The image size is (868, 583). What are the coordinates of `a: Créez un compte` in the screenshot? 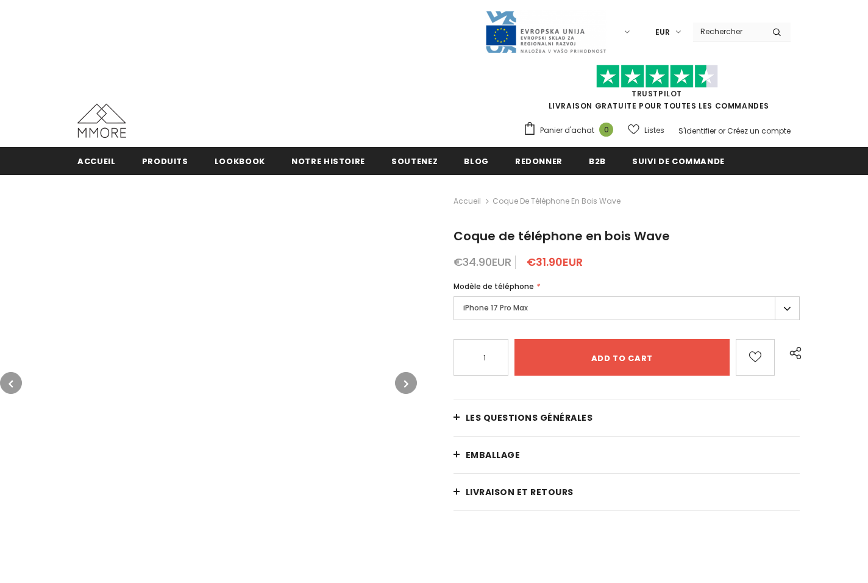 It's located at (759, 131).